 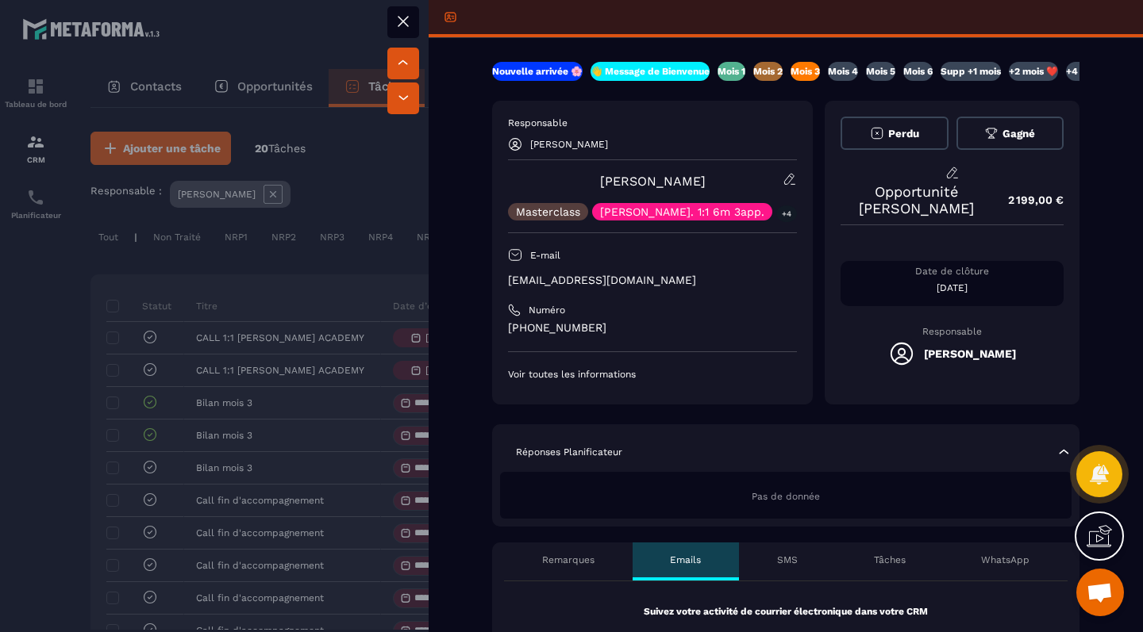 I want to click on p: Réponses Planificateur, so click(x=569, y=452).